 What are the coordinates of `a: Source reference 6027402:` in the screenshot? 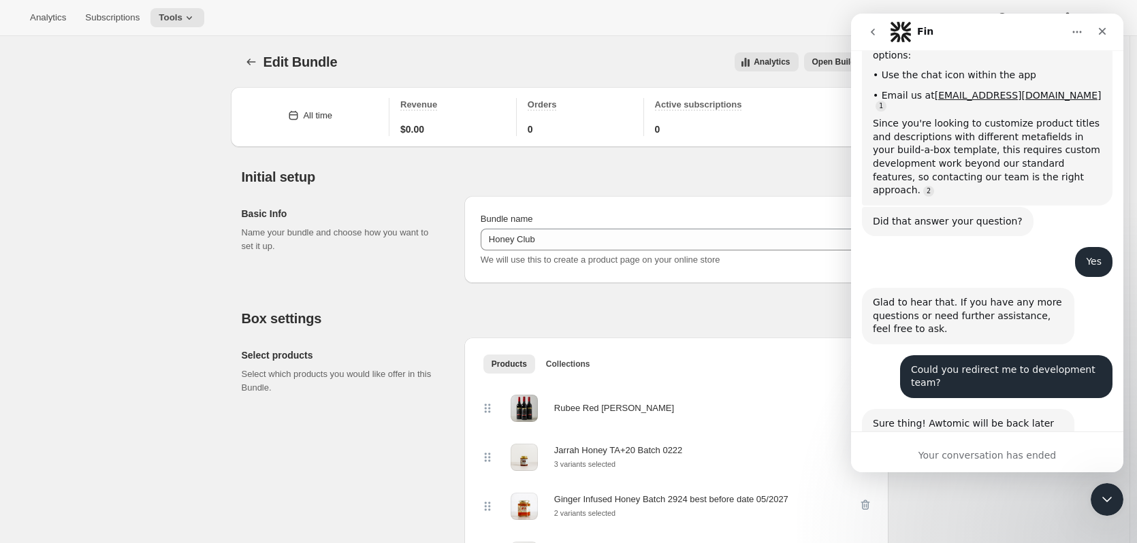 It's located at (78, 178).